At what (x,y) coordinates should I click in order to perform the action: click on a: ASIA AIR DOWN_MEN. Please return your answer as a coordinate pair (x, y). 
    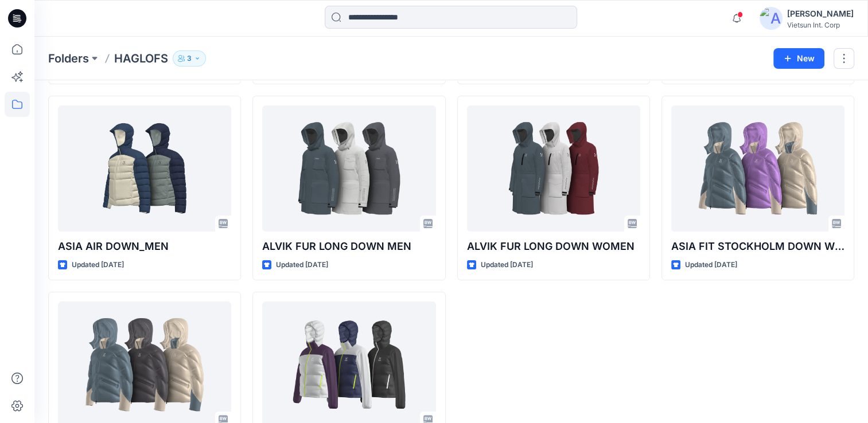
    Looking at the image, I should click on (145, 169).